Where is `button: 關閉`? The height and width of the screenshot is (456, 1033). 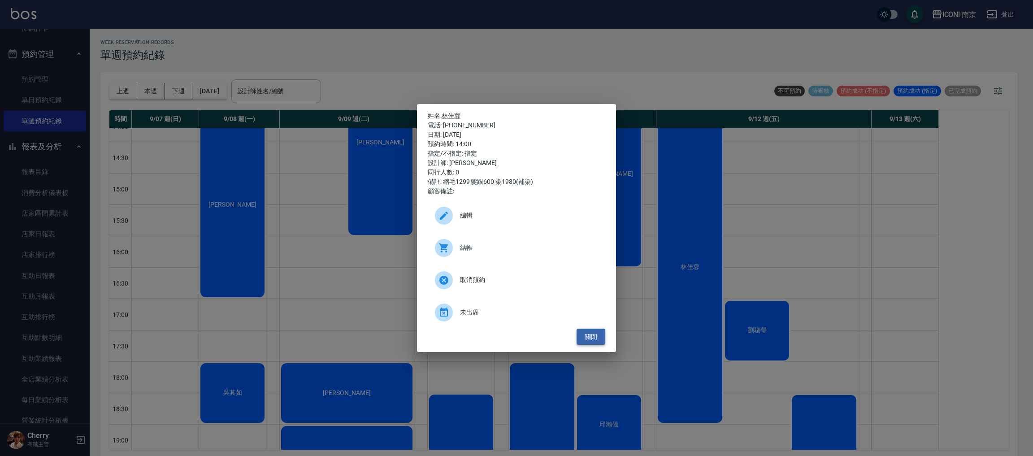
button: 關閉 is located at coordinates (591, 337).